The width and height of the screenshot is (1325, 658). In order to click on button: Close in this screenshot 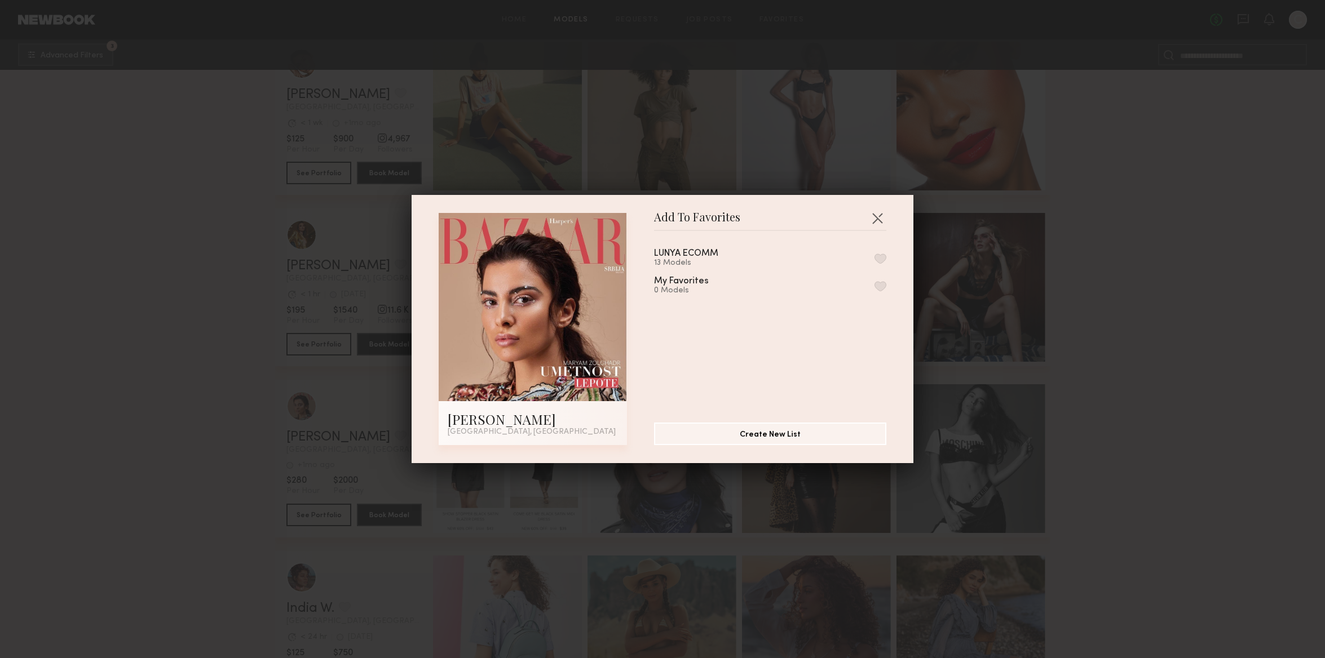, I will do `click(877, 218)`.